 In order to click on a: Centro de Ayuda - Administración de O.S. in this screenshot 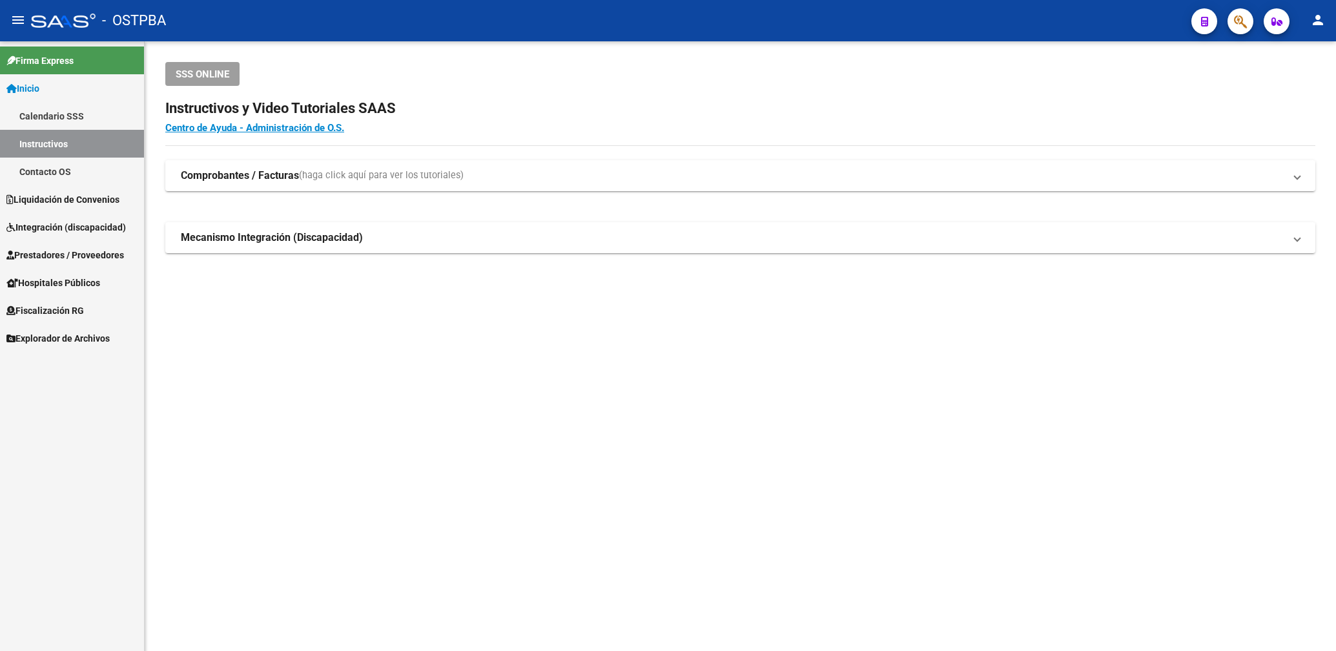, I will do `click(254, 128)`.